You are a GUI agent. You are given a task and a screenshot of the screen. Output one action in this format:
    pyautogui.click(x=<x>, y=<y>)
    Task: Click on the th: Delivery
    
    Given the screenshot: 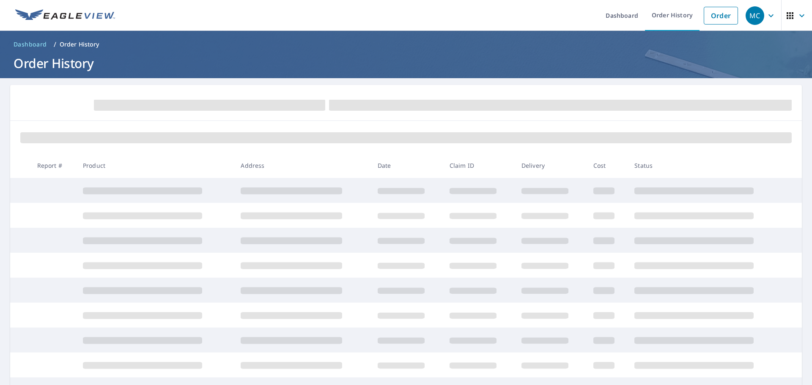 What is the action you would take?
    pyautogui.click(x=550, y=165)
    